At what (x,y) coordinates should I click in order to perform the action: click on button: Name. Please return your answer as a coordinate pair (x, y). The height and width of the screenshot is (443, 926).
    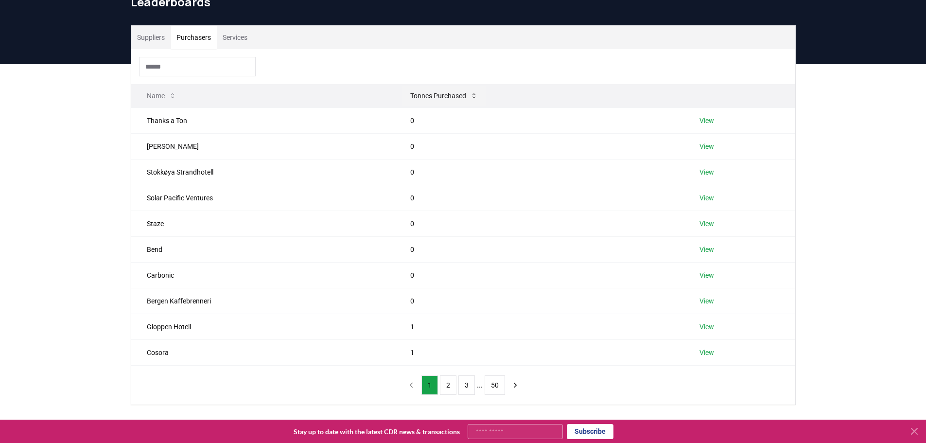
    Looking at the image, I should click on (161, 96).